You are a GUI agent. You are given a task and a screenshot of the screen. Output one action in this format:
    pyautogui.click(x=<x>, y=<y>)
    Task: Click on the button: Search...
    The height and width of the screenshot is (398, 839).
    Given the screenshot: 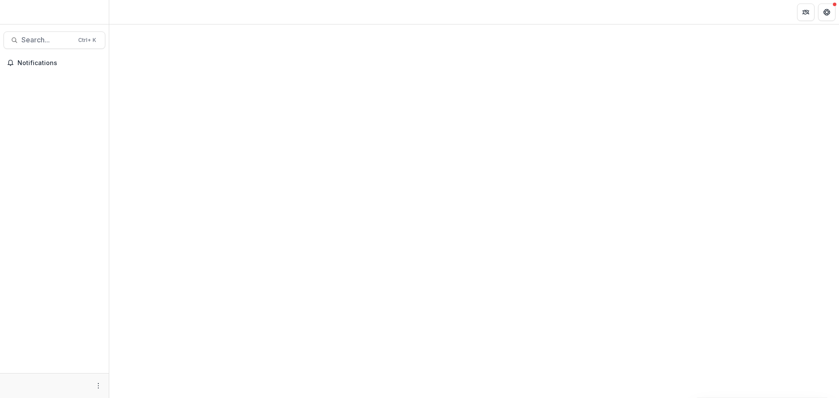 What is the action you would take?
    pyautogui.click(x=54, y=40)
    